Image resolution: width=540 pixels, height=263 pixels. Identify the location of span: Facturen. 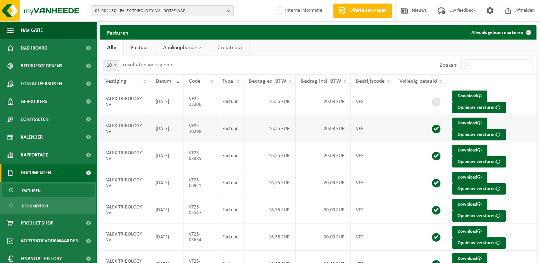
(31, 191).